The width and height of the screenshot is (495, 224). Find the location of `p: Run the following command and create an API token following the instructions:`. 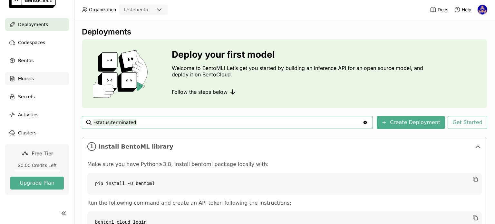

p: Run the following command and create an API token following the instructions: is located at coordinates (284, 203).